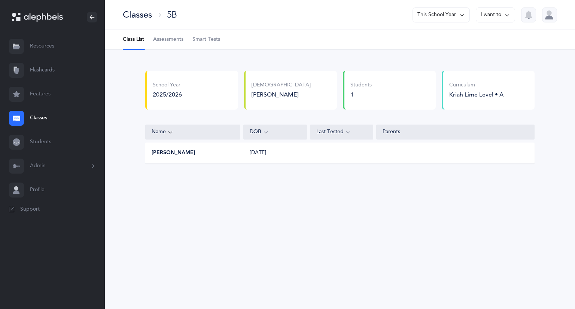 The image size is (575, 309). What do you see at coordinates (455, 132) in the screenshot?
I see `div: Parents` at bounding box center [455, 132].